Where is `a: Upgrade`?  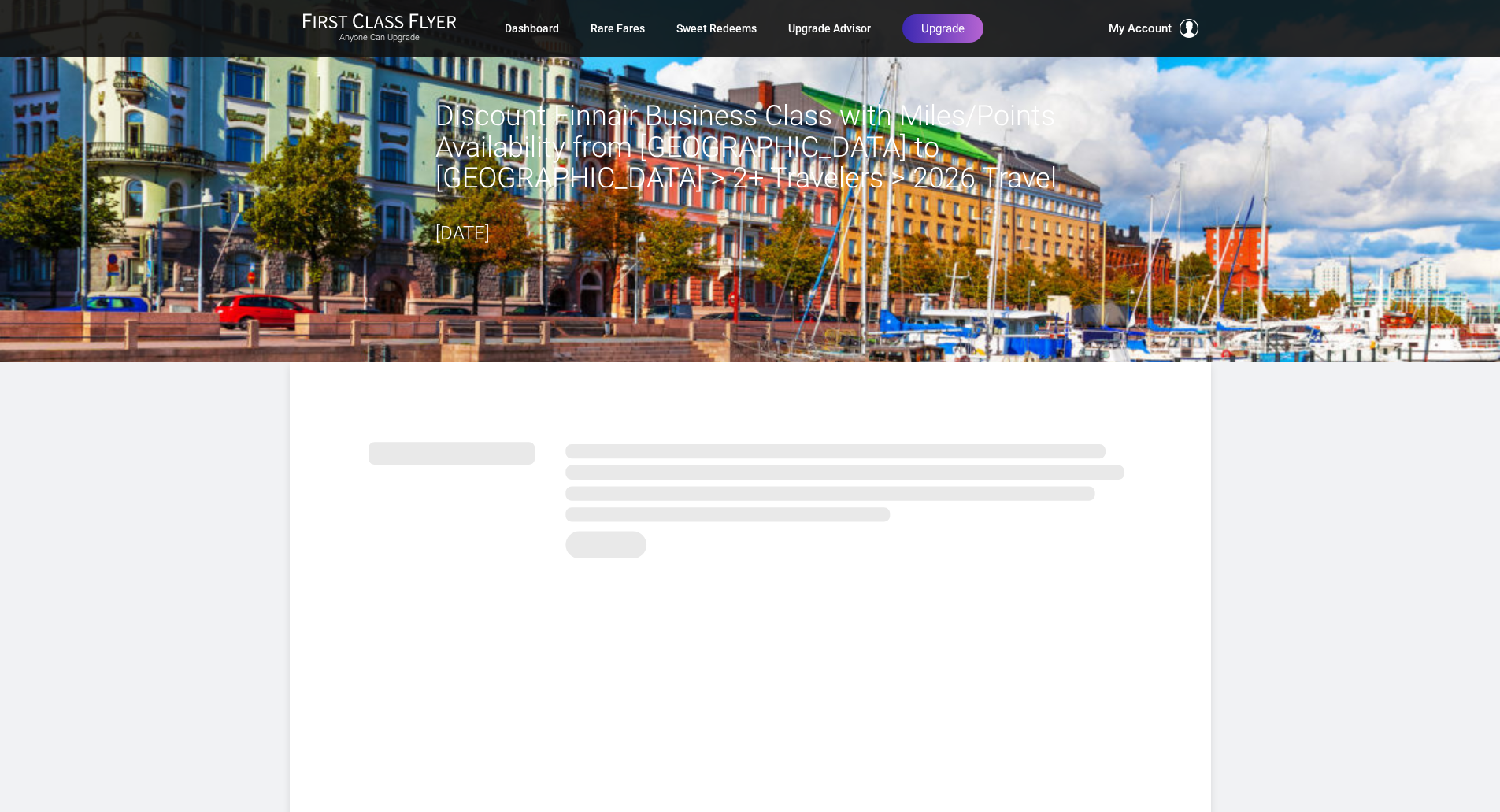
a: Upgrade is located at coordinates (942, 29).